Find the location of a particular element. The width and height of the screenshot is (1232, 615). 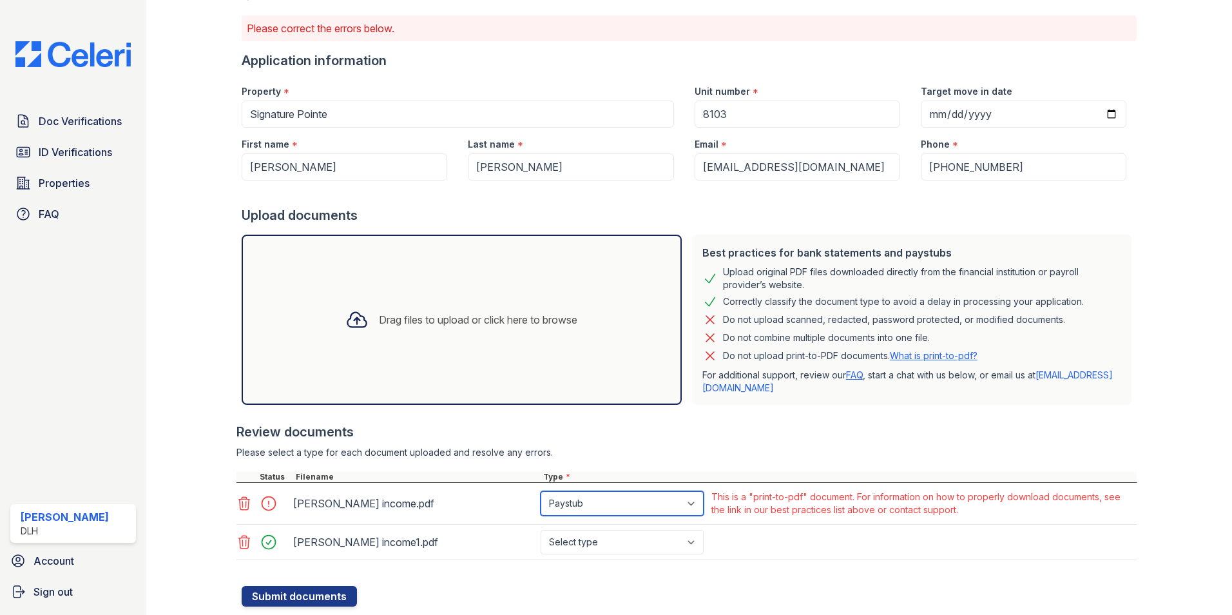

div: Type is located at coordinates (838, 477).